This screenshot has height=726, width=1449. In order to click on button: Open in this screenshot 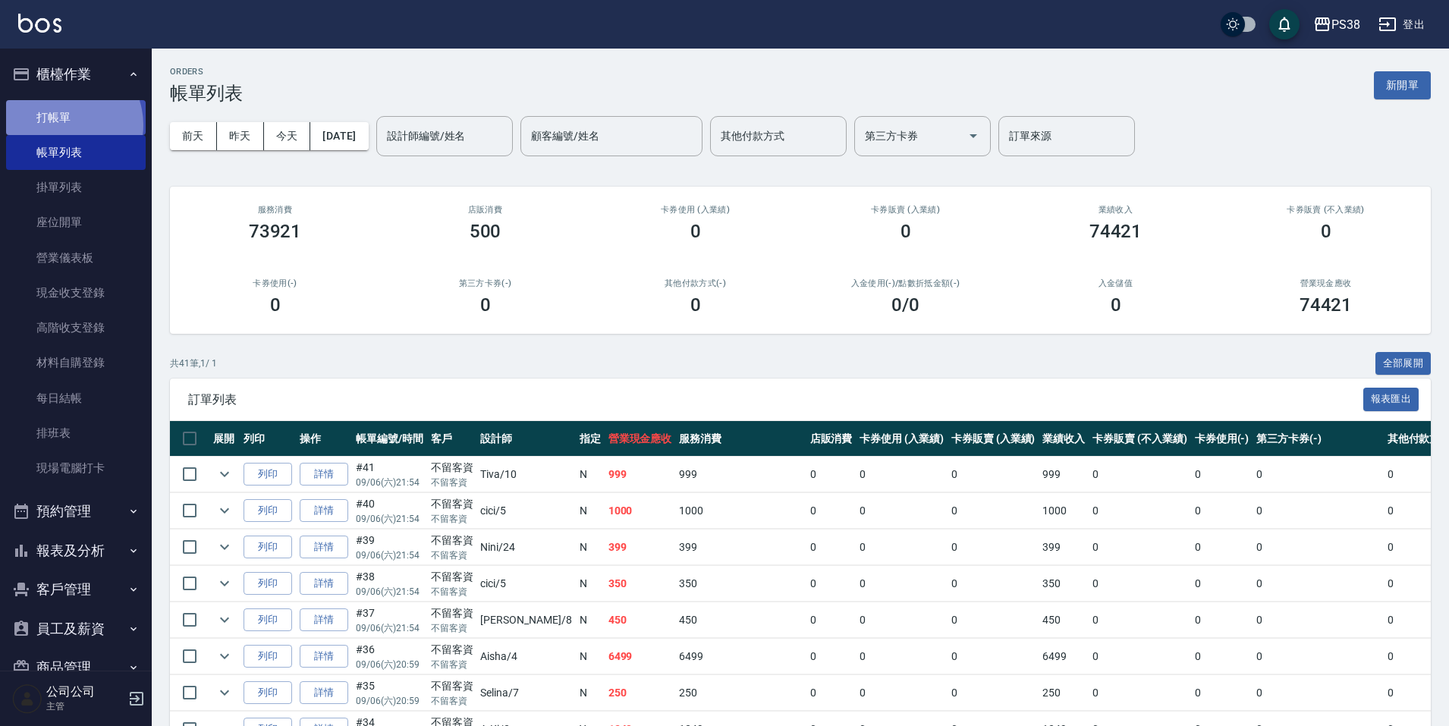, I will do `click(973, 136)`.